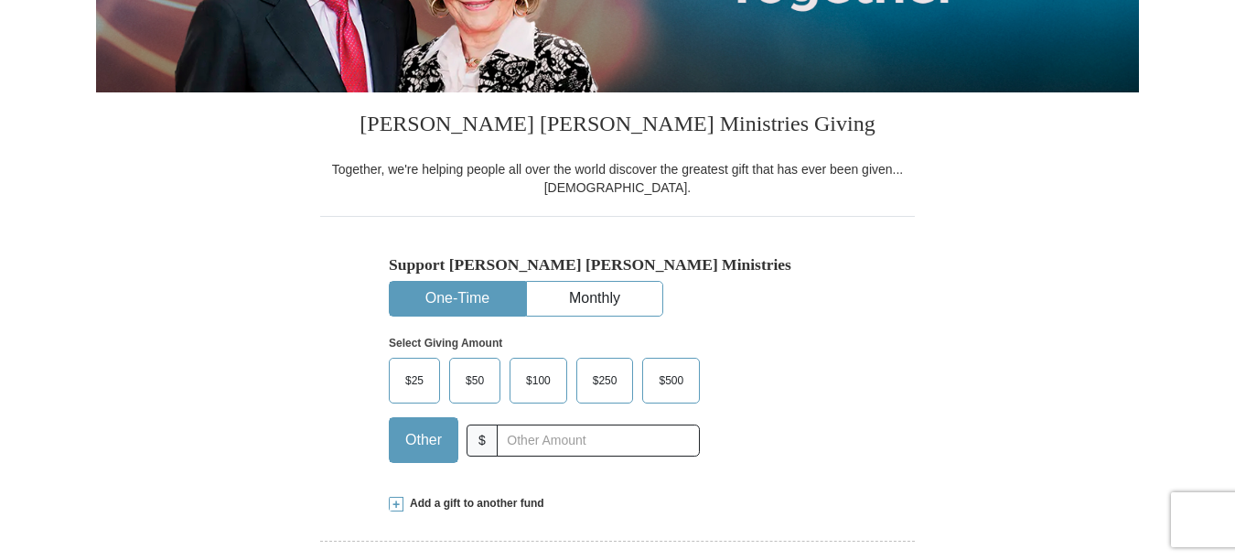  I want to click on button: One-Time, so click(457, 298).